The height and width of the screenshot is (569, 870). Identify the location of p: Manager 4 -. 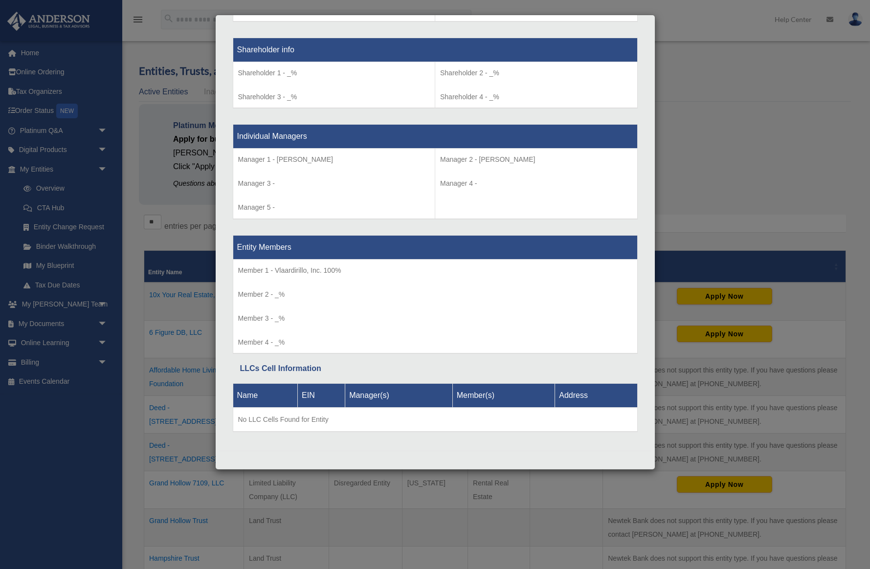
(536, 183).